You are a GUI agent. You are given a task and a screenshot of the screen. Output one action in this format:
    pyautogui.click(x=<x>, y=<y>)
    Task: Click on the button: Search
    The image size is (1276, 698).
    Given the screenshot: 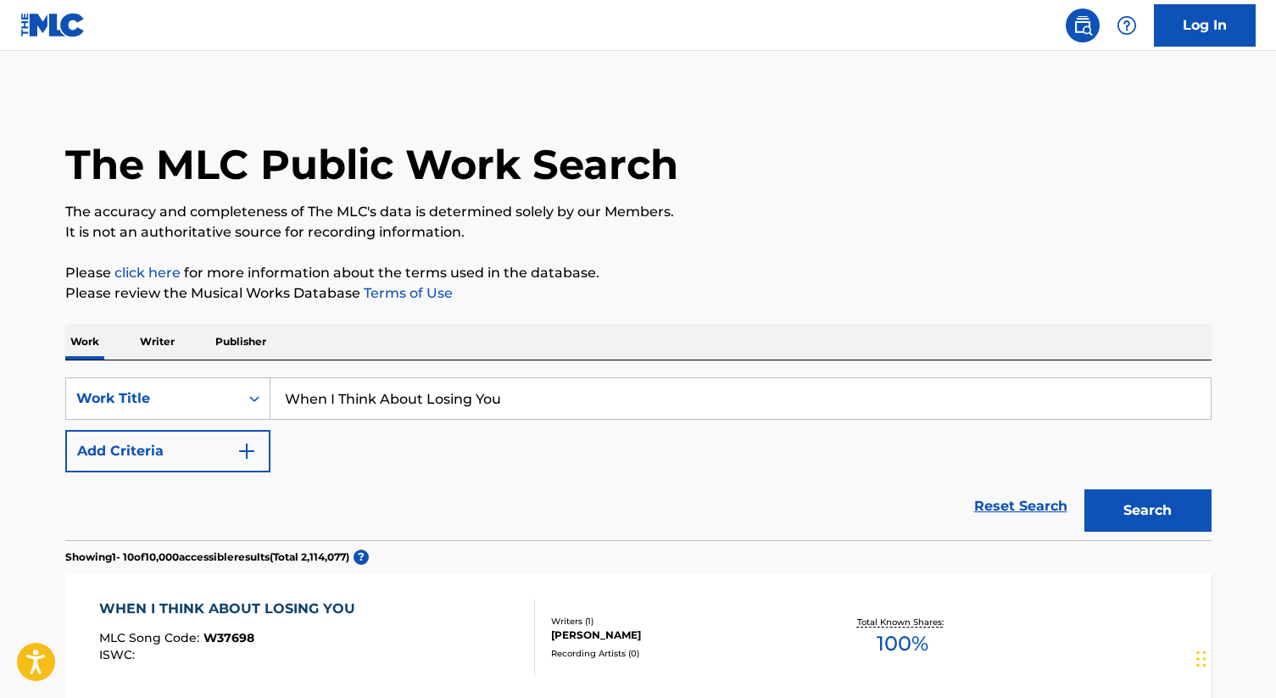 What is the action you would take?
    pyautogui.click(x=1148, y=510)
    